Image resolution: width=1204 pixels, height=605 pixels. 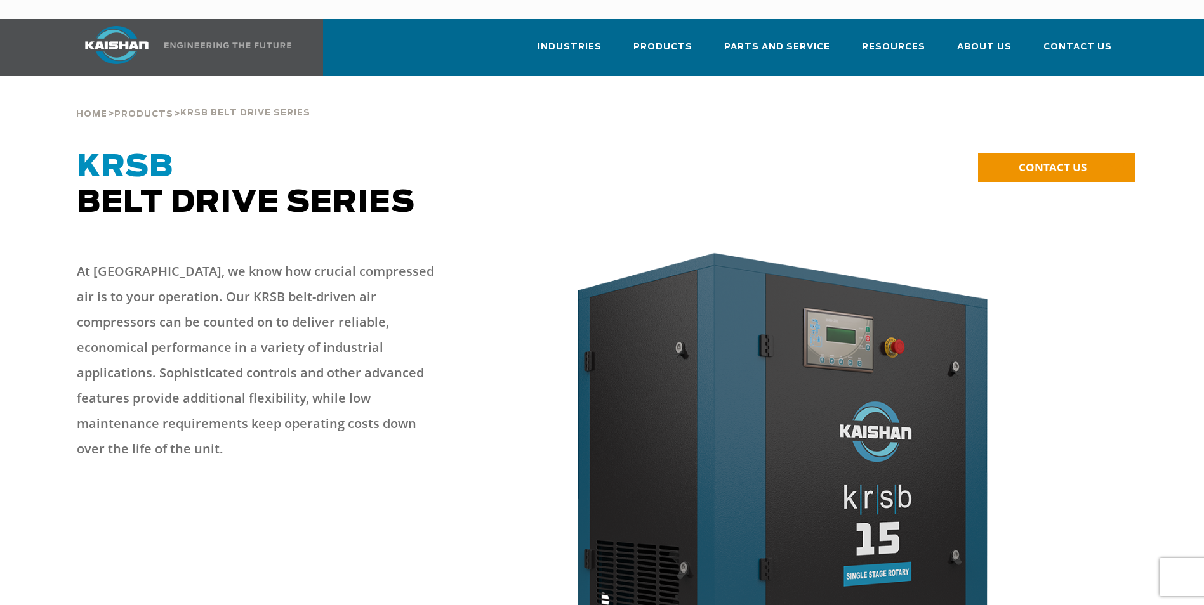 What do you see at coordinates (1052, 167) in the screenshot?
I see `span: CONTACT US` at bounding box center [1052, 167].